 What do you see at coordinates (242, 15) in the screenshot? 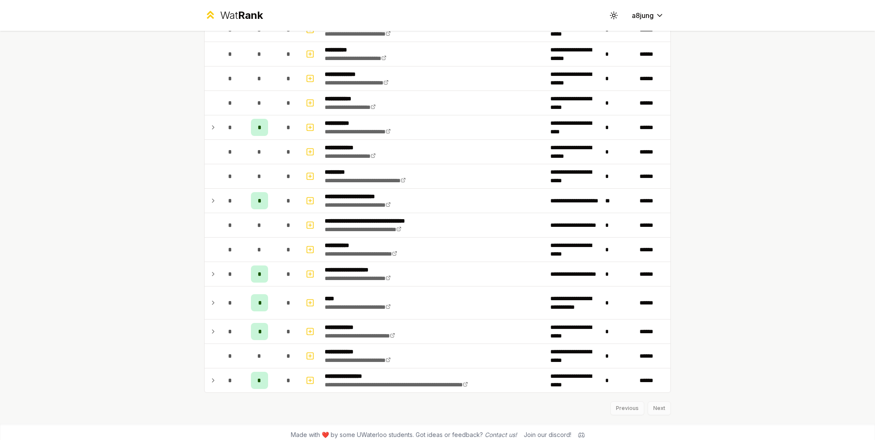
I see `div: Wat` at bounding box center [242, 15].